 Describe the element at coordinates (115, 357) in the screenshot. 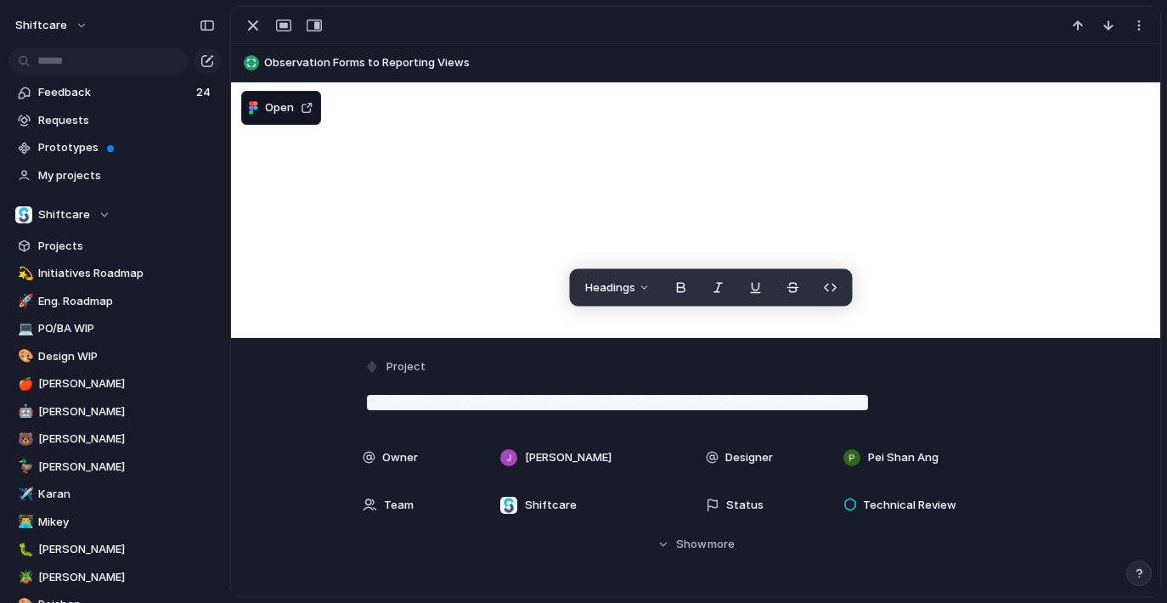

I see `a: 🎨Design WIP` at that location.